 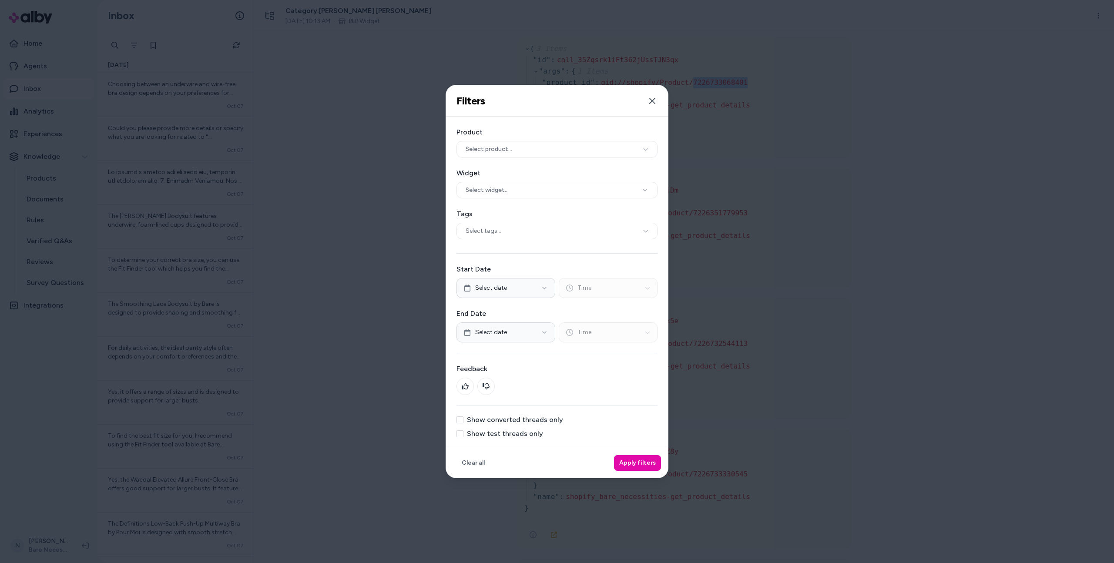 What do you see at coordinates (557, 314) in the screenshot?
I see `label: End Date` at bounding box center [557, 314].